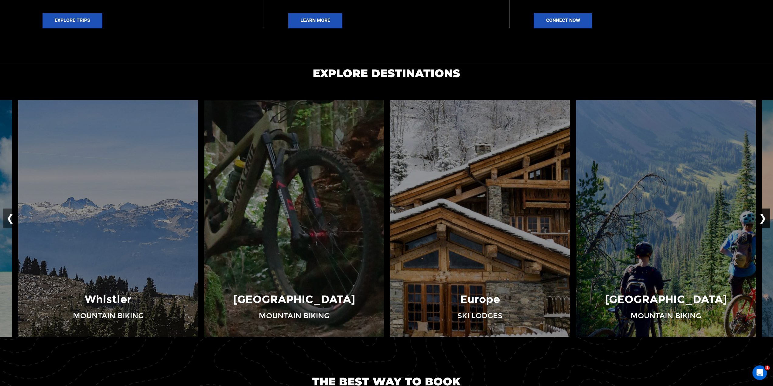  What do you see at coordinates (72, 21) in the screenshot?
I see `a: Explore Trips` at bounding box center [72, 21].